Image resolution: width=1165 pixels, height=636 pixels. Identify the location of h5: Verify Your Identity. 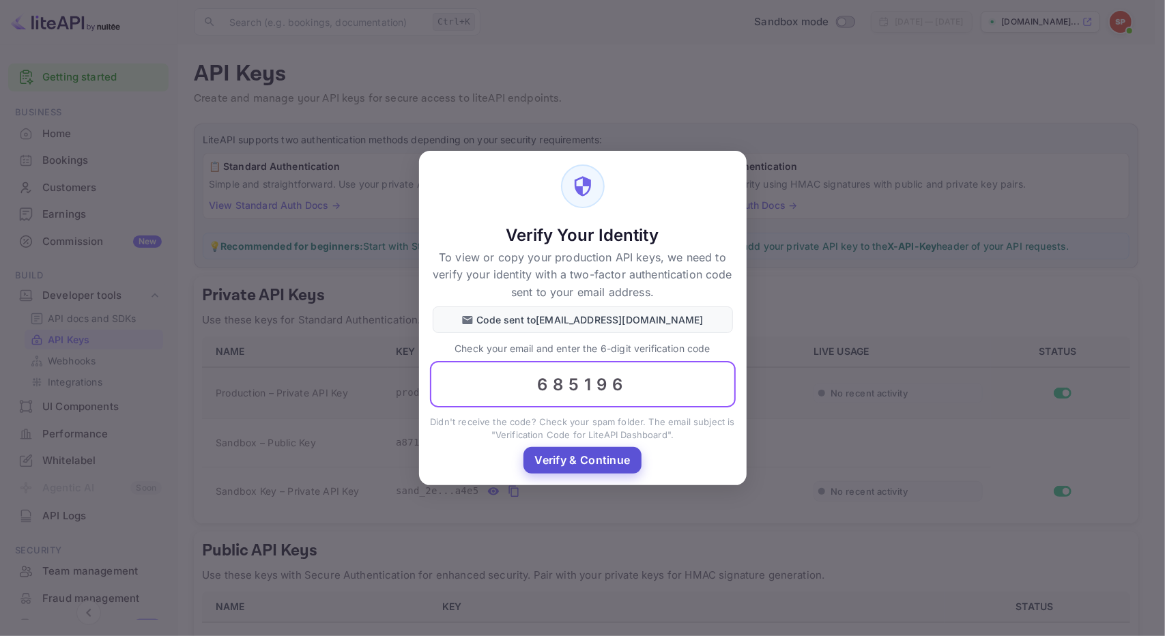
(583, 236).